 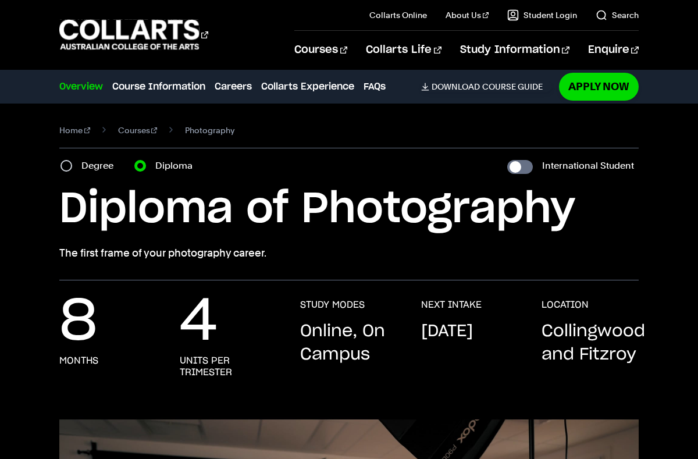 What do you see at coordinates (467, 15) in the screenshot?
I see `a: About Us` at bounding box center [467, 15].